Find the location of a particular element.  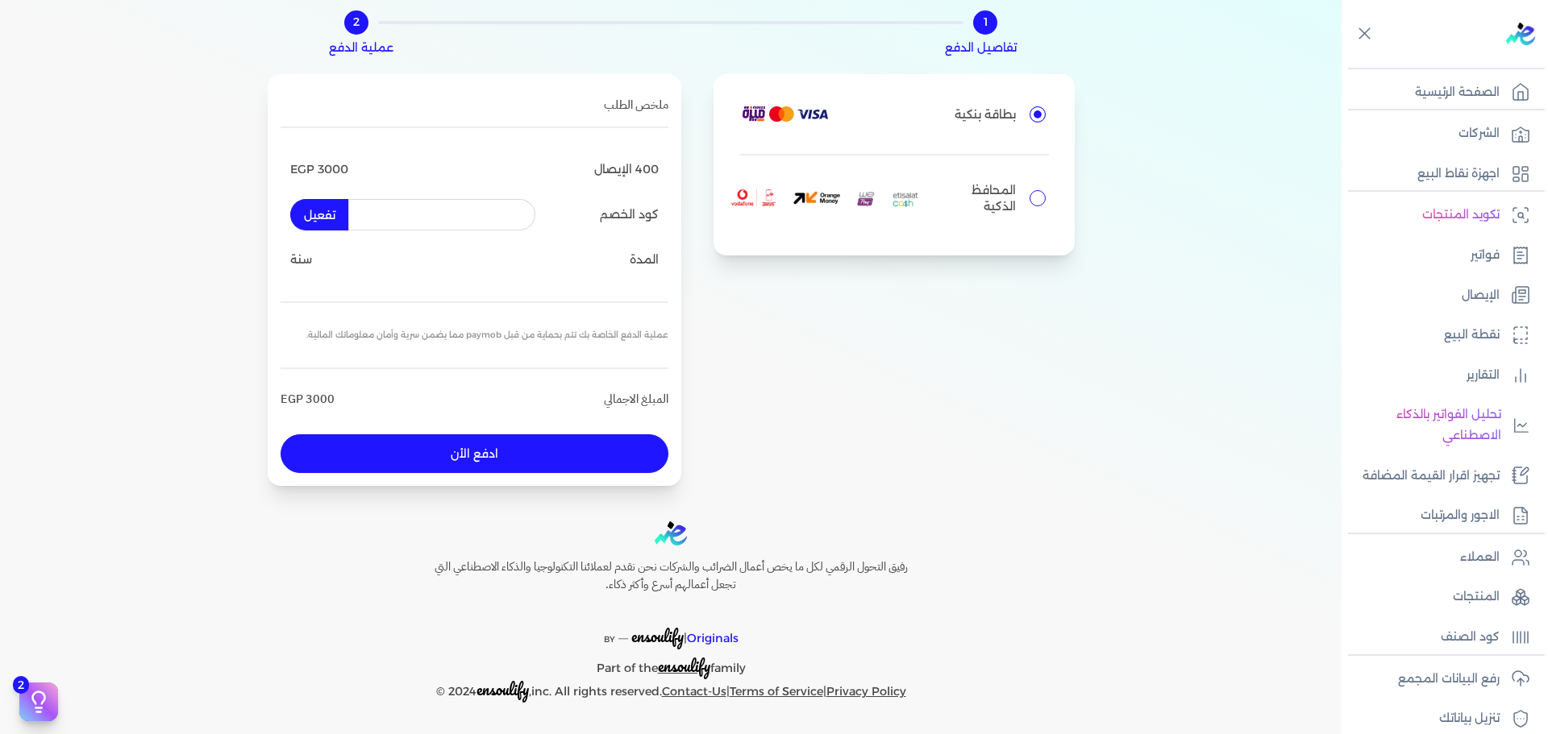

a: الاجور والمرتبات is located at coordinates (1440, 516).